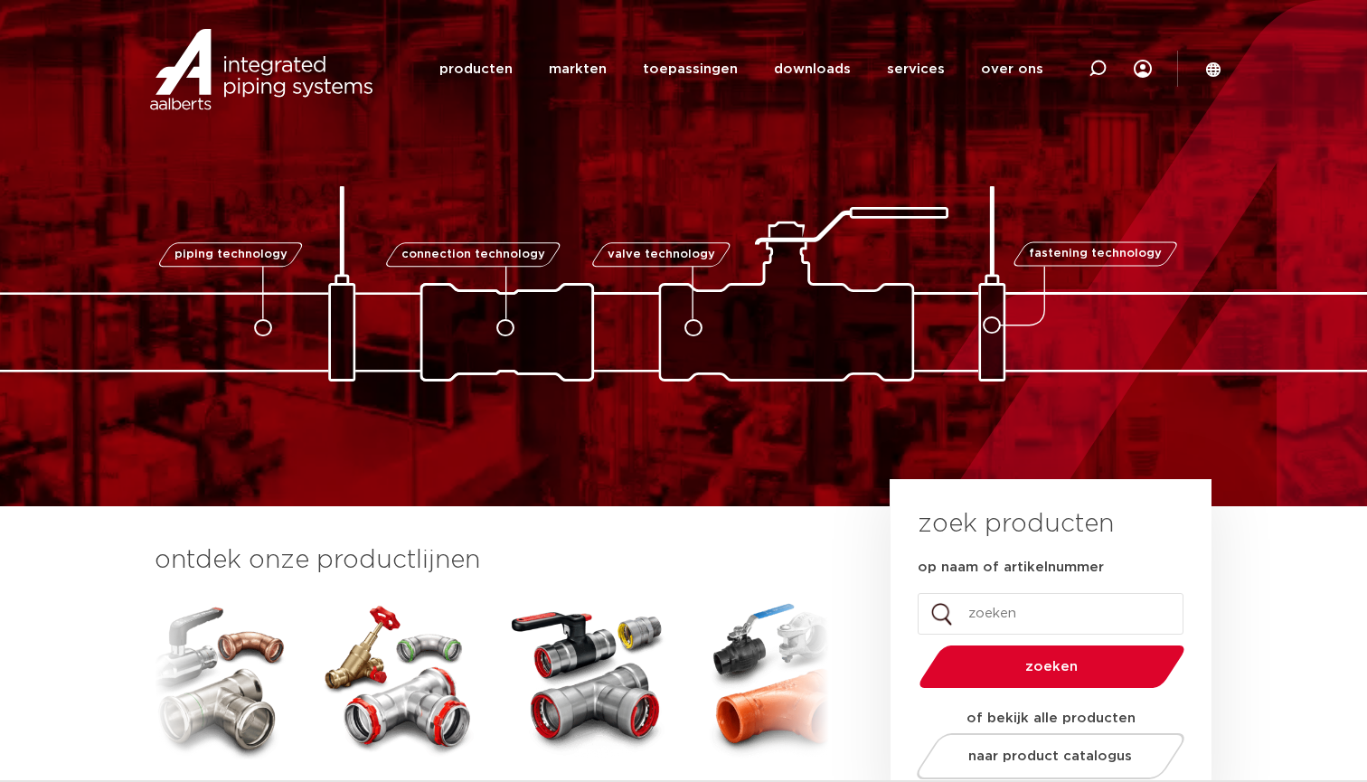 This screenshot has width=1367, height=782. What do you see at coordinates (1011, 69) in the screenshot?
I see `a: over ons` at bounding box center [1011, 69].